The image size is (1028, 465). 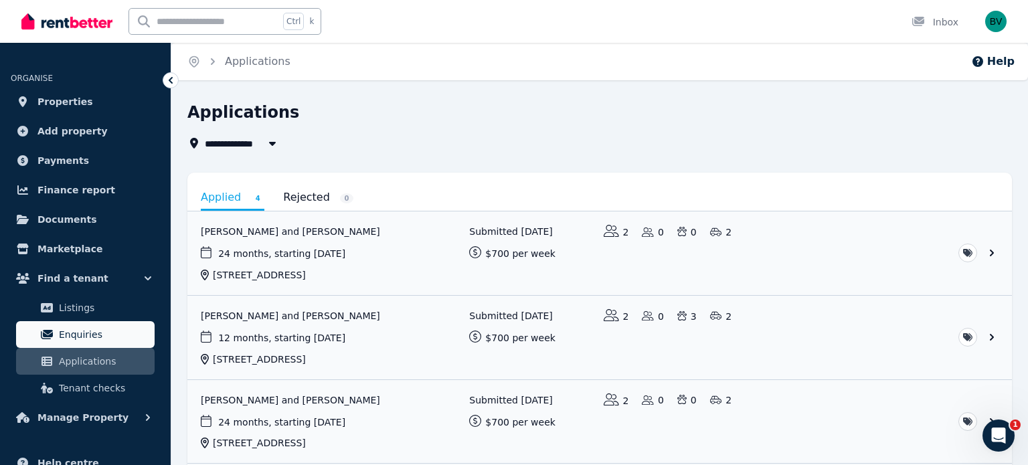 What do you see at coordinates (83, 418) in the screenshot?
I see `span: Manage Property` at bounding box center [83, 418].